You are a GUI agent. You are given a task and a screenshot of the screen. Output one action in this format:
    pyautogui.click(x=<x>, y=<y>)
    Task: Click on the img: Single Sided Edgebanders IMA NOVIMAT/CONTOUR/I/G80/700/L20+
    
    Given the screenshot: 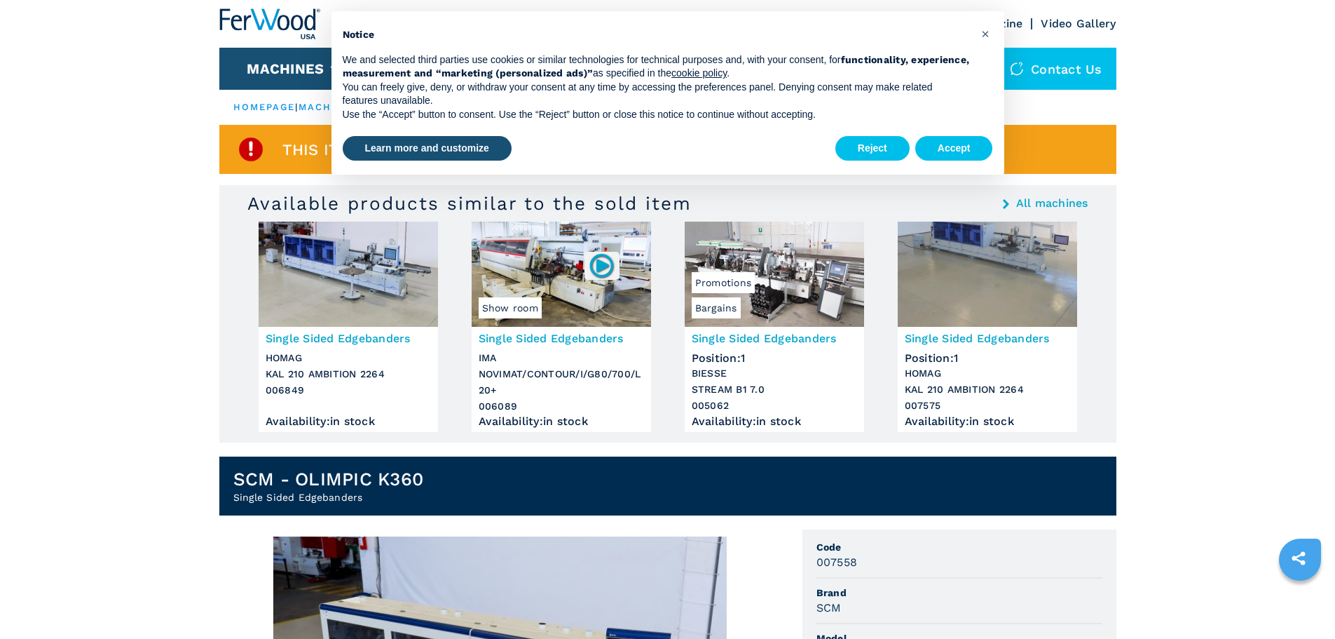 What is the action you would take?
    pyautogui.click(x=561, y=274)
    